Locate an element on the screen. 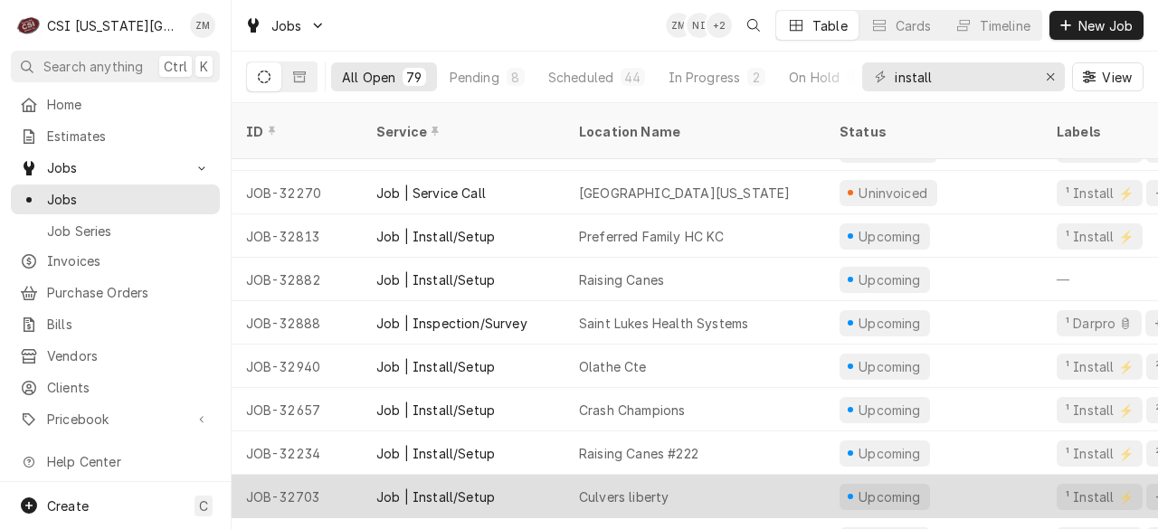 The image size is (1158, 529). div: Zach Masters's Avatar is located at coordinates (203, 25).